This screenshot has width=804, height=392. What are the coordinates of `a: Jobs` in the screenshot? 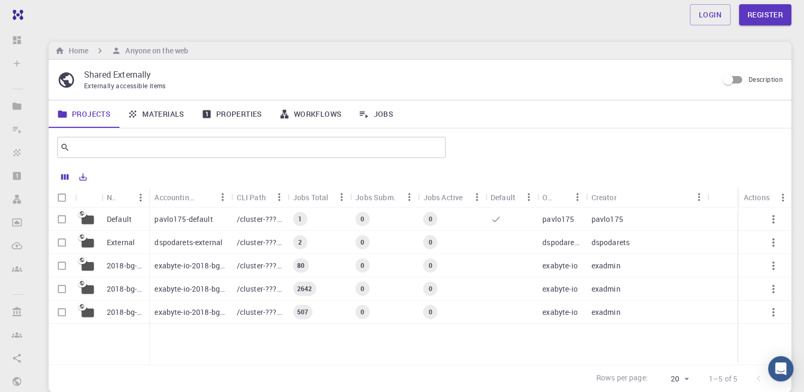 It's located at (376, 114).